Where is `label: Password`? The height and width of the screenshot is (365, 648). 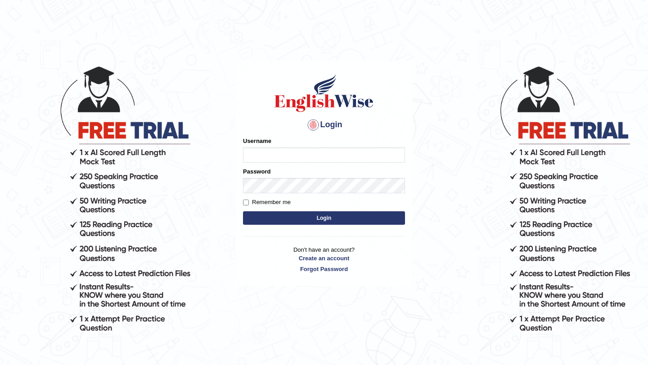 label: Password is located at coordinates (256, 171).